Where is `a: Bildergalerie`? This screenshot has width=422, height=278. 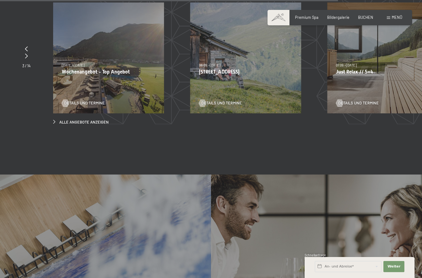 a: Bildergalerie is located at coordinates (338, 17).